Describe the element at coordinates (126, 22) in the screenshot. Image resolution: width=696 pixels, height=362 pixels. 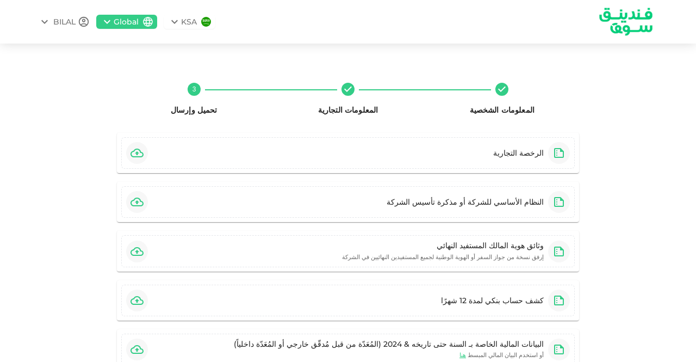
I see `div: Global` at that location.